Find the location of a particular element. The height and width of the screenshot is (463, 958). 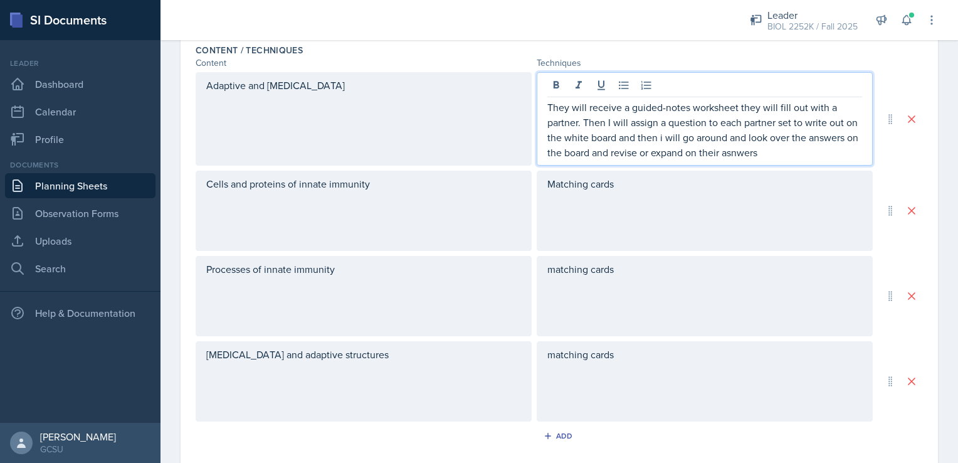

a: Profile is located at coordinates (80, 139).